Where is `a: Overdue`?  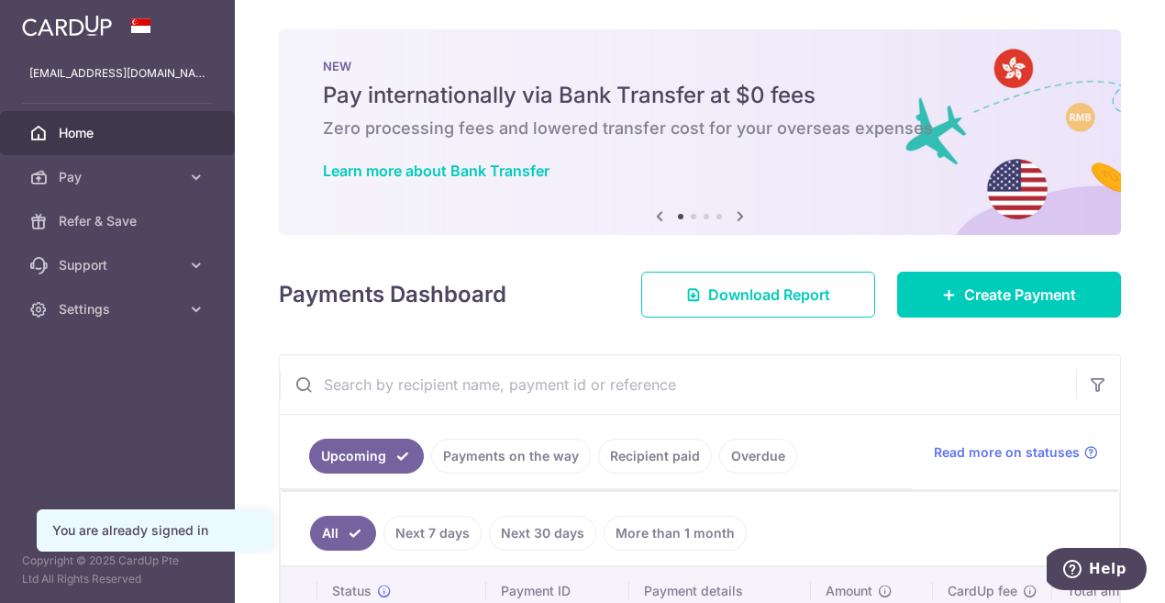 a: Overdue is located at coordinates (758, 456).